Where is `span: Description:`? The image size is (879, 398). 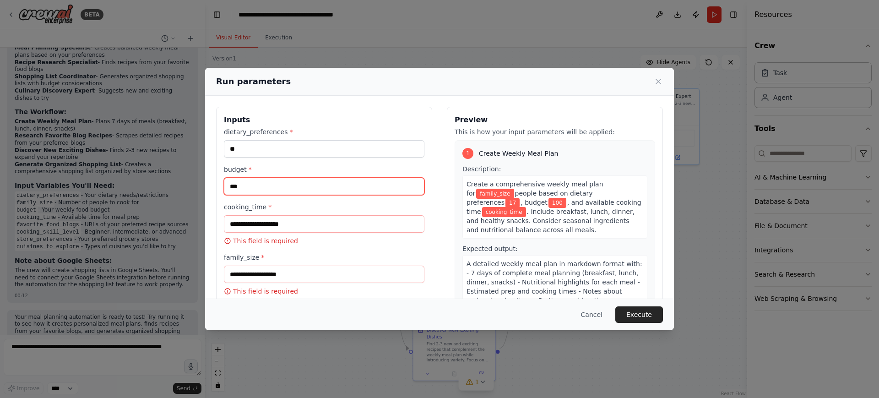
span: Description: is located at coordinates (481, 169).